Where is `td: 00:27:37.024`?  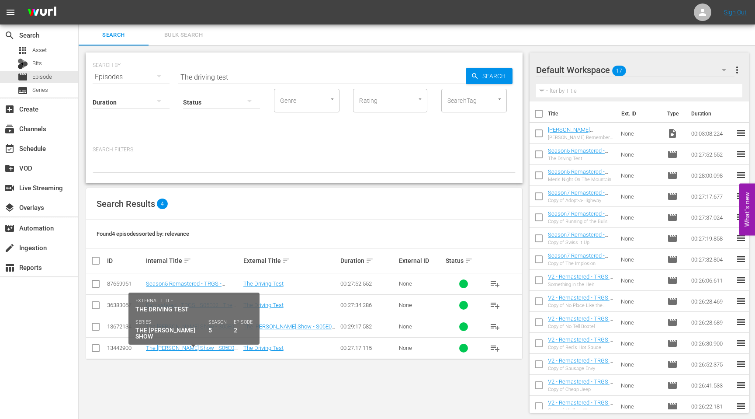
td: 00:27:37.024 is located at coordinates (712, 217).